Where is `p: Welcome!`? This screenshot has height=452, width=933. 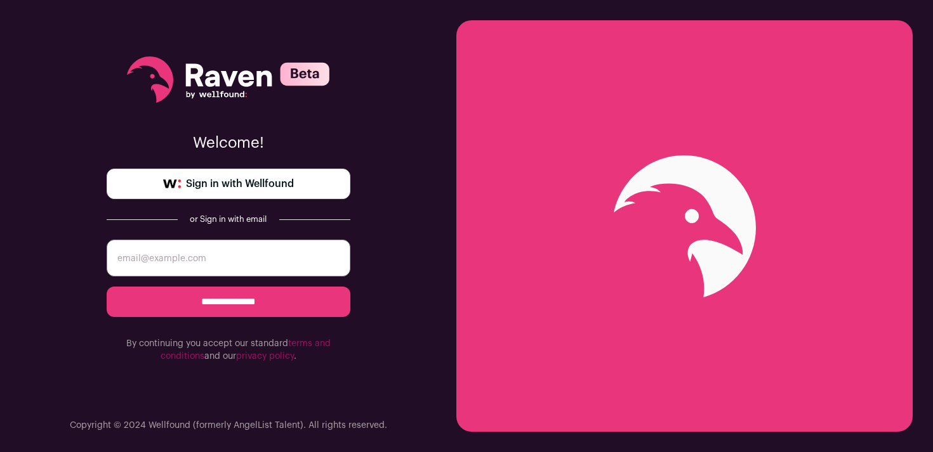 p: Welcome! is located at coordinates (228, 143).